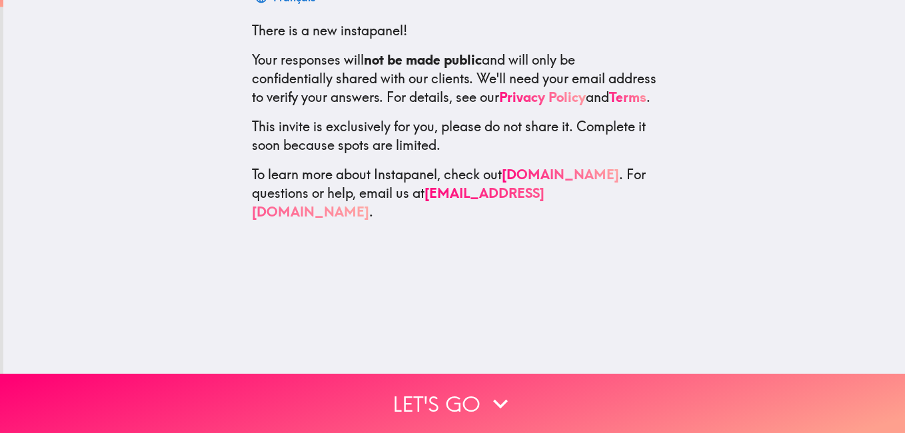  What do you see at coordinates (422, 59) in the screenshot?
I see `b: not be made public` at bounding box center [422, 59].